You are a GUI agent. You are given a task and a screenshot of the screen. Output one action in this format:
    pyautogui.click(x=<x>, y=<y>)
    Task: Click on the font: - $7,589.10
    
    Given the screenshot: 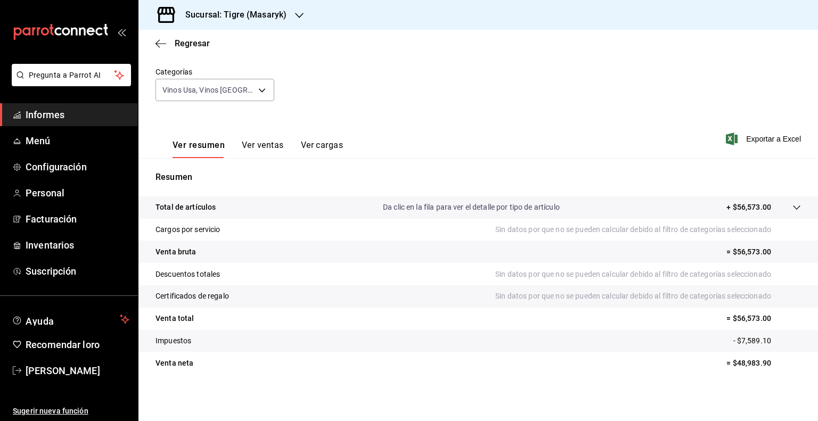 What is the action you would take?
    pyautogui.click(x=752, y=341)
    